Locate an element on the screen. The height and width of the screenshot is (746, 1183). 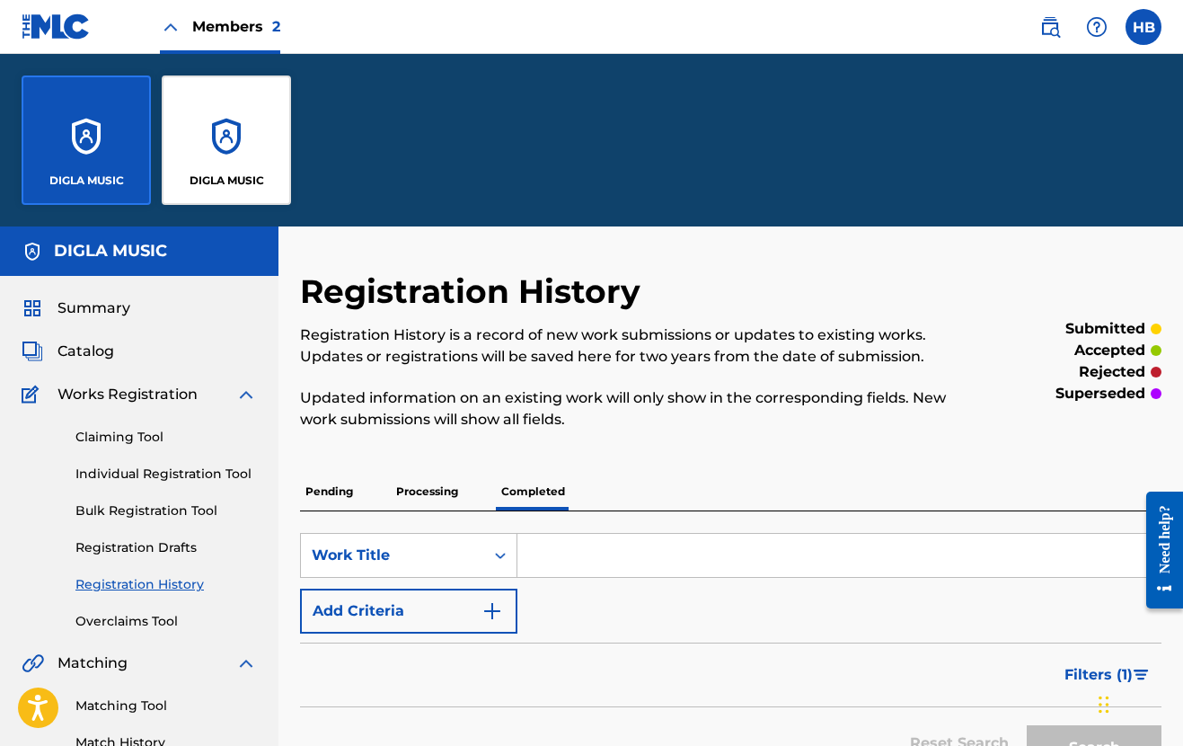
span: 2 is located at coordinates (276, 26).